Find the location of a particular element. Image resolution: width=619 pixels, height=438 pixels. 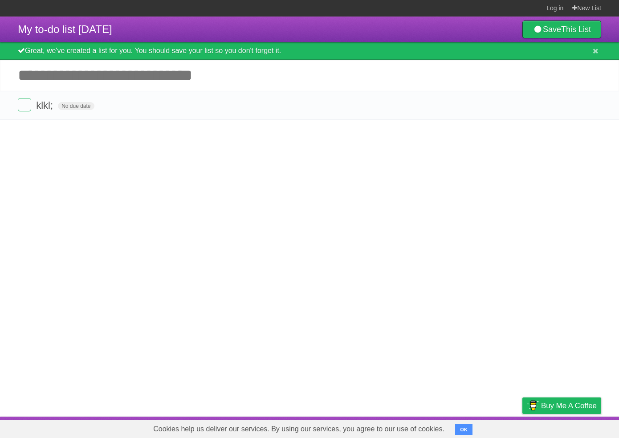

a: Privacy is located at coordinates (522, 427).